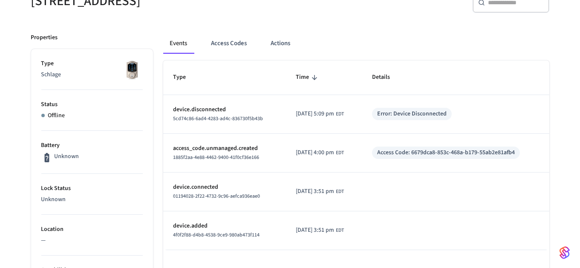 The width and height of the screenshot is (580, 268). I want to click on span: 4f0f2f88-d4b8-4538-9ce9-980ab473f114, so click(217, 235).